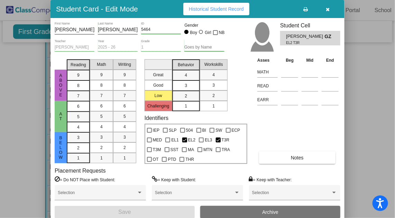 This screenshot has width=395, height=218. What do you see at coordinates (297, 158) in the screenshot?
I see `span: Notes` at bounding box center [297, 158].